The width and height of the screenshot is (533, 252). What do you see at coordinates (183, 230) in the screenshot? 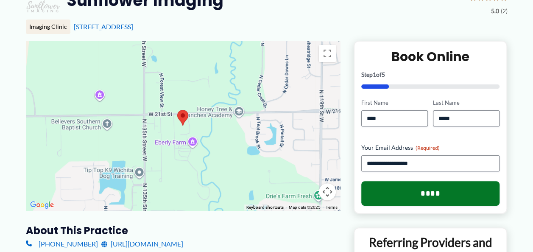
I see `h3: About this practice` at bounding box center [183, 230].